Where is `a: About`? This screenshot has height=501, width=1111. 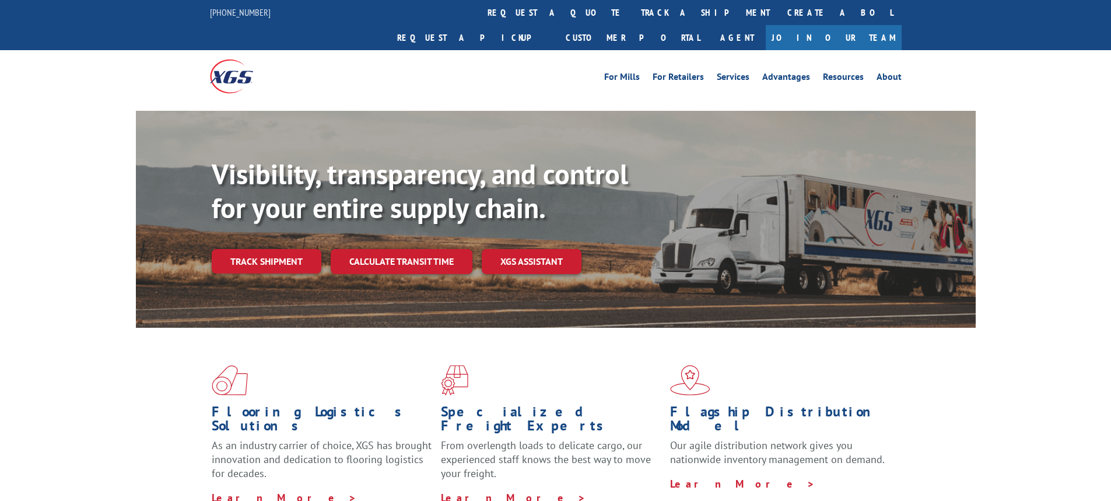 a: About is located at coordinates (888, 79).